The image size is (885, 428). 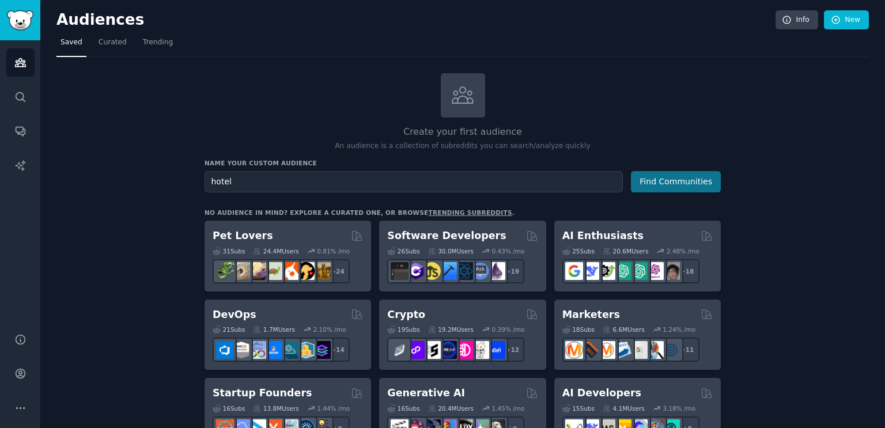 I want to click on img: AskComputerScience, so click(x=480, y=271).